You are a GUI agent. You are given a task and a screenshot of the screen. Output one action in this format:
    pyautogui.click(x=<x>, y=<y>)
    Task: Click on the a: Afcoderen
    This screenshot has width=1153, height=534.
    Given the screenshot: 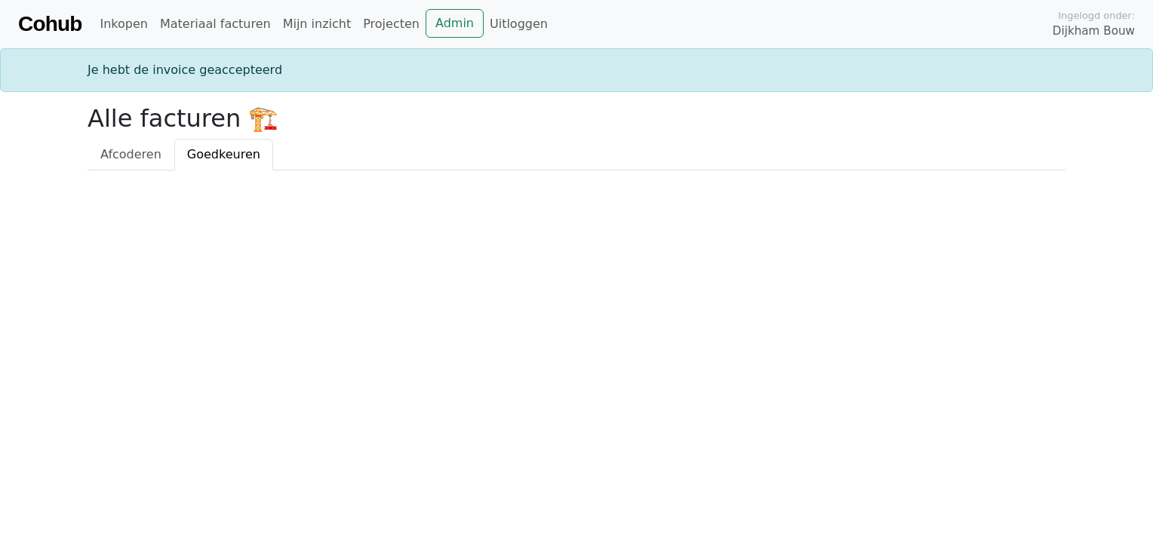 What is the action you would take?
    pyautogui.click(x=130, y=155)
    